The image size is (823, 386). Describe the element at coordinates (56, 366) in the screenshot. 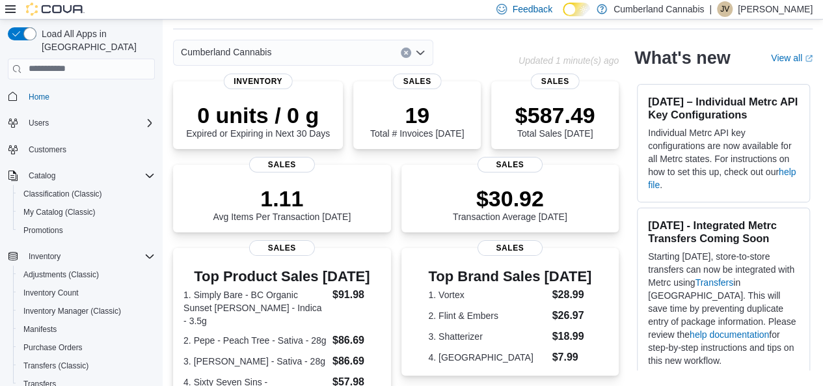

I see `a: Transfers (Classic)` at that location.